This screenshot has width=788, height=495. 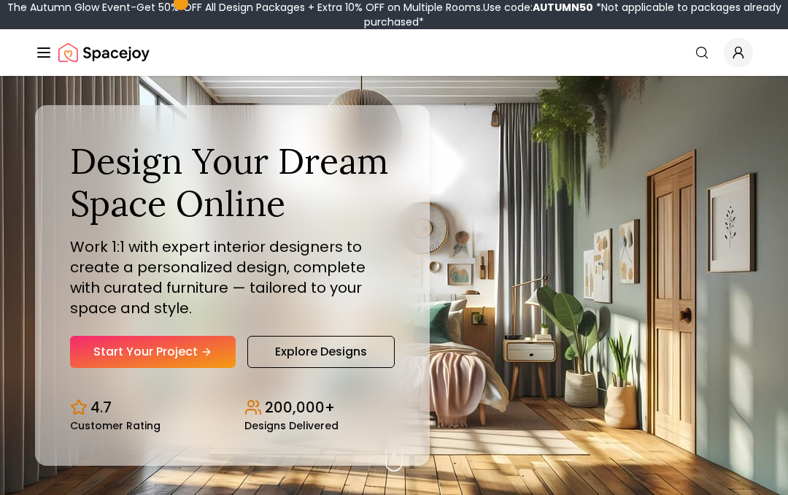 What do you see at coordinates (232, 277) in the screenshot?
I see `p: Work 1:1 with expert interior designers to create a personalized design, complete with curated fu...` at bounding box center [232, 277].